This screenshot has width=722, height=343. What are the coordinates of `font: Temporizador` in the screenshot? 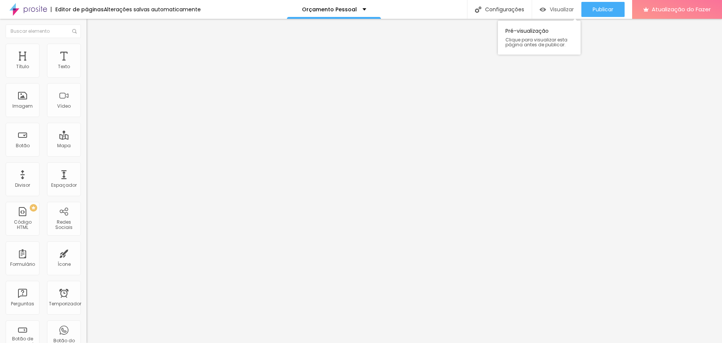 It's located at (65, 303).